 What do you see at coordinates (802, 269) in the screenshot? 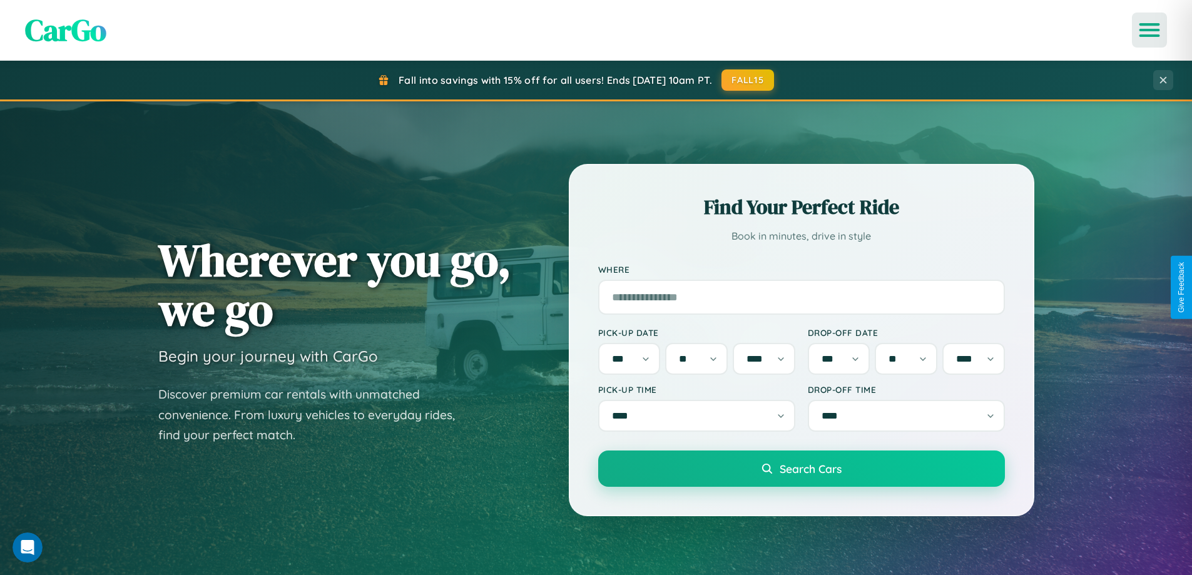
I see `label: Where` at bounding box center [802, 269].